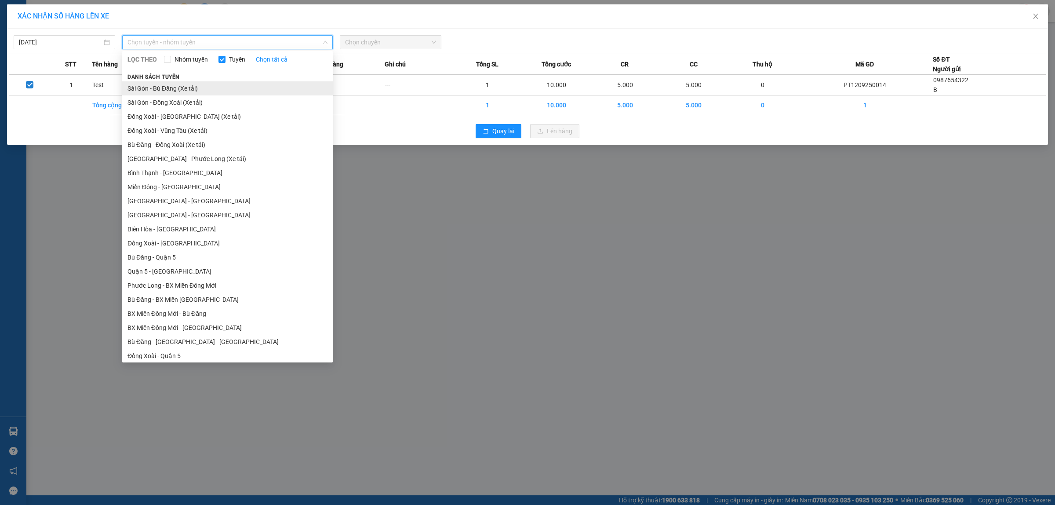 The width and height of the screenshot is (1055, 505). I want to click on span: Quay lại, so click(503, 131).